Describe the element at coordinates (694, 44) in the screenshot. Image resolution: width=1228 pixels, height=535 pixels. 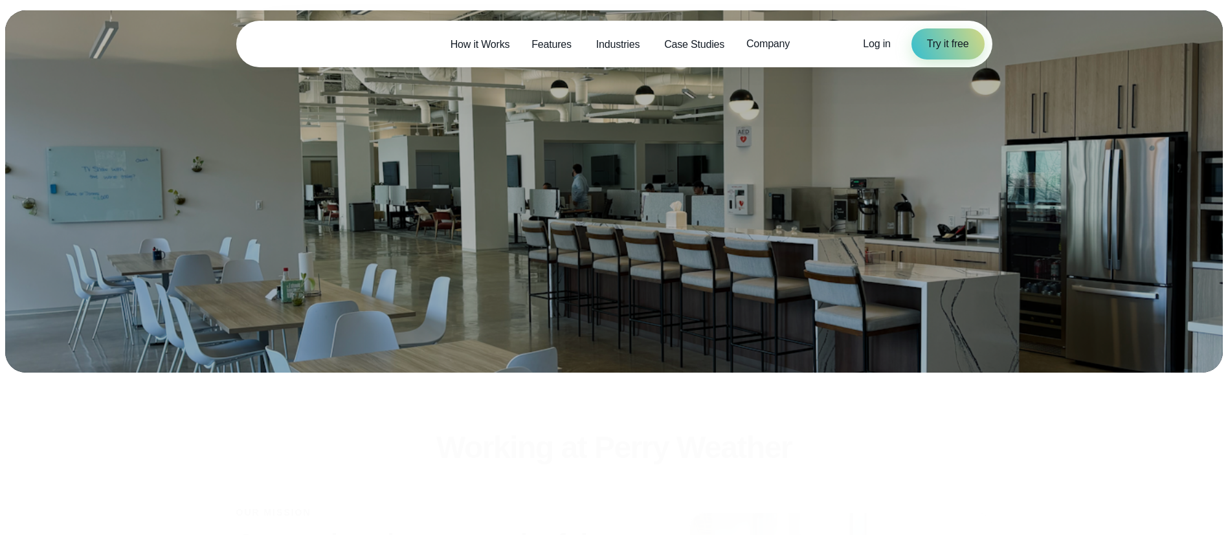
I see `a: Case Studies` at that location.